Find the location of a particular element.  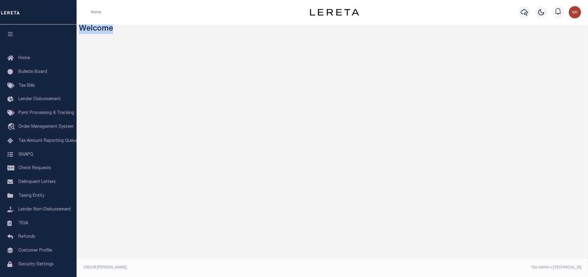

span: TIQA is located at coordinates (23, 223).